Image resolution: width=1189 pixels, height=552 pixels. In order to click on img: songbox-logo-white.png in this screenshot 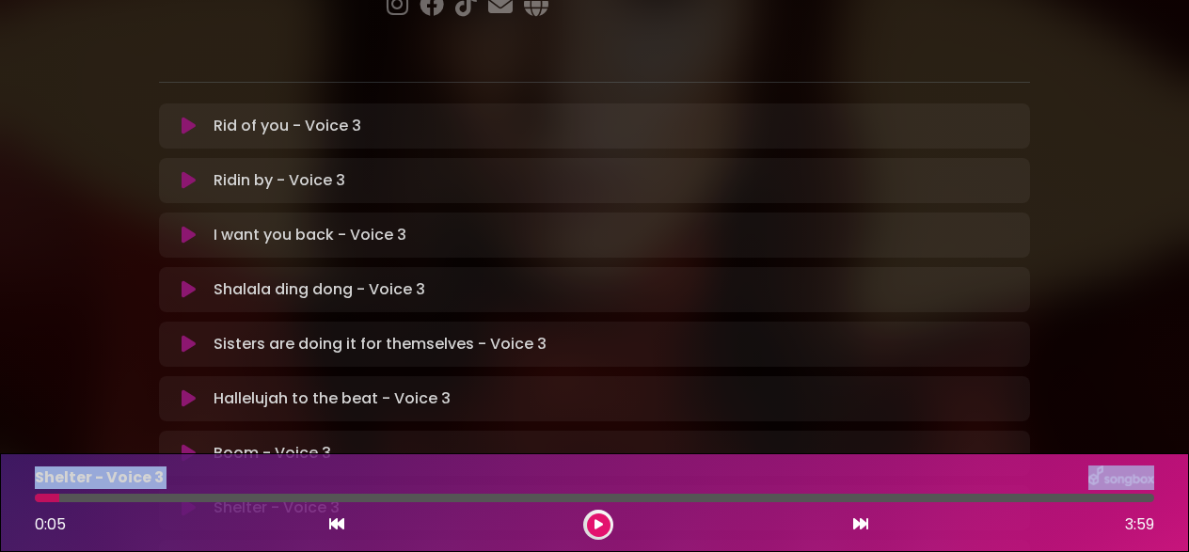, I will do `click(1121, 478)`.